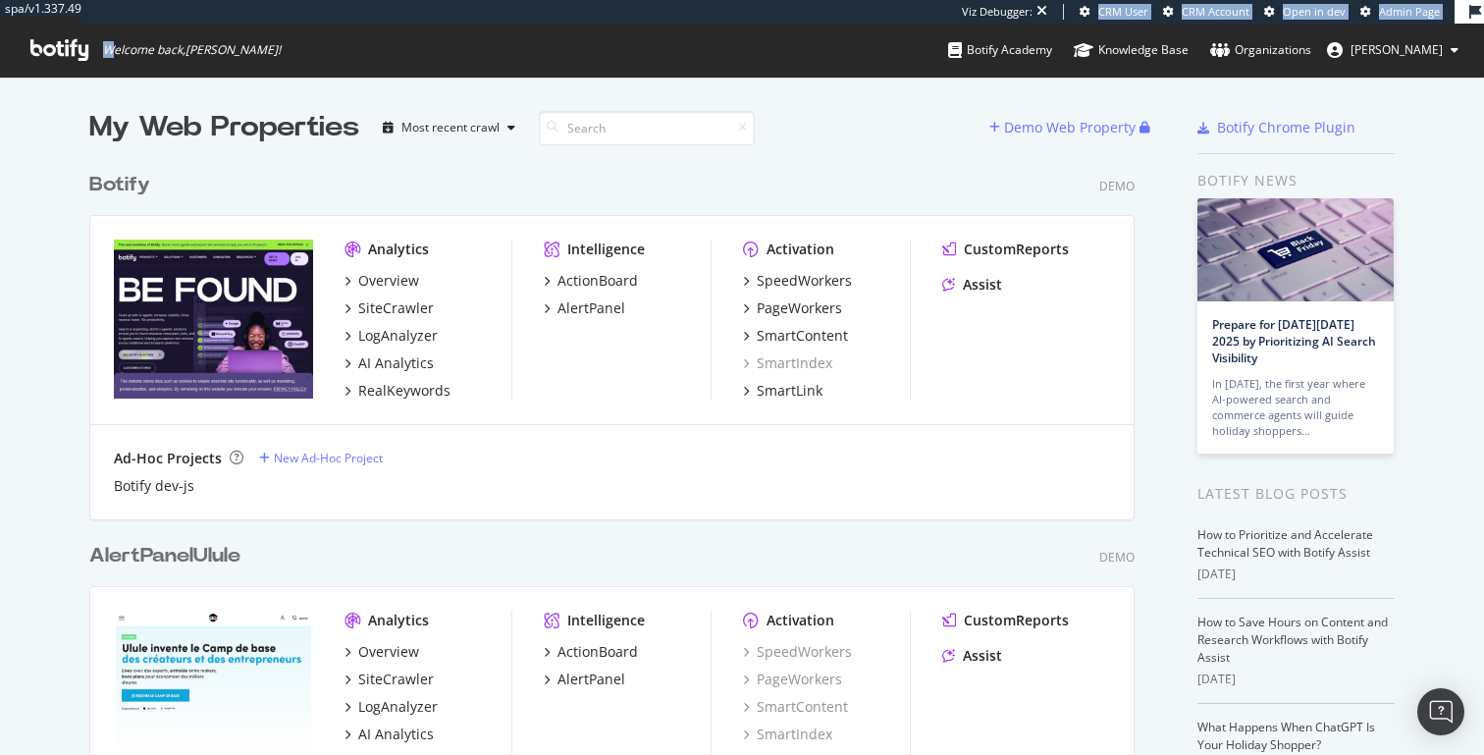  What do you see at coordinates (972, 285) in the screenshot?
I see `a: Assist` at bounding box center [972, 285].